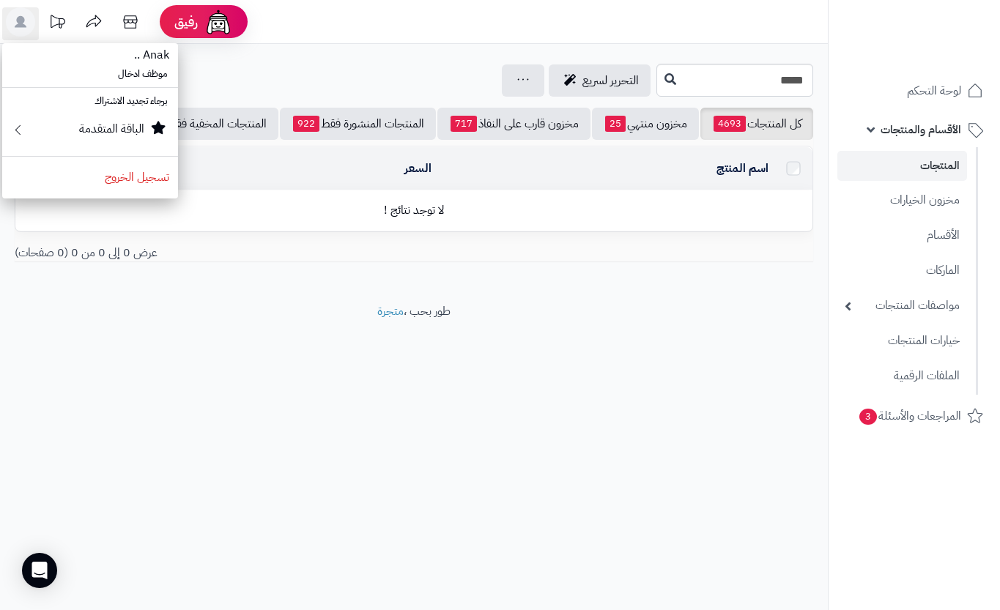 Image resolution: width=1000 pixels, height=610 pixels. Describe the element at coordinates (943, 49) in the screenshot. I see `img: logo-2.png` at that location.